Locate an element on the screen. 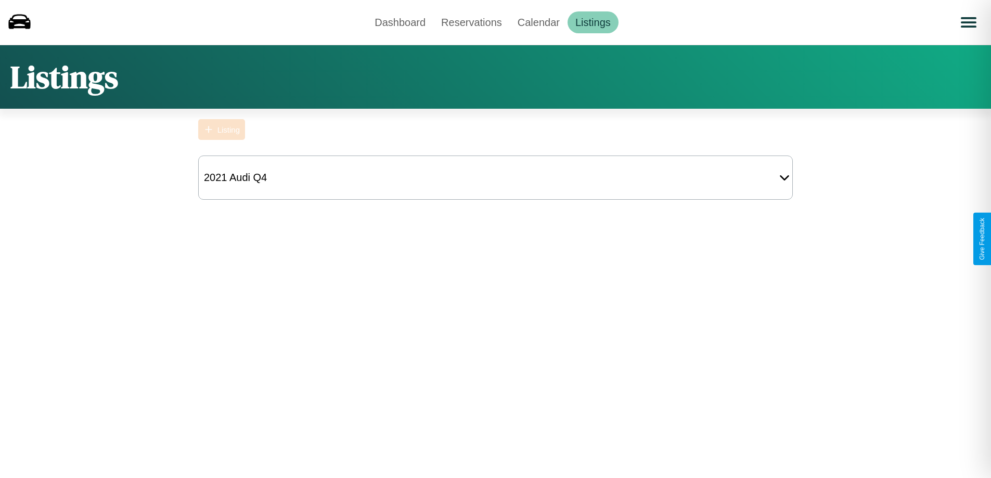 The height and width of the screenshot is (478, 991). div: Listing is located at coordinates (228, 130).